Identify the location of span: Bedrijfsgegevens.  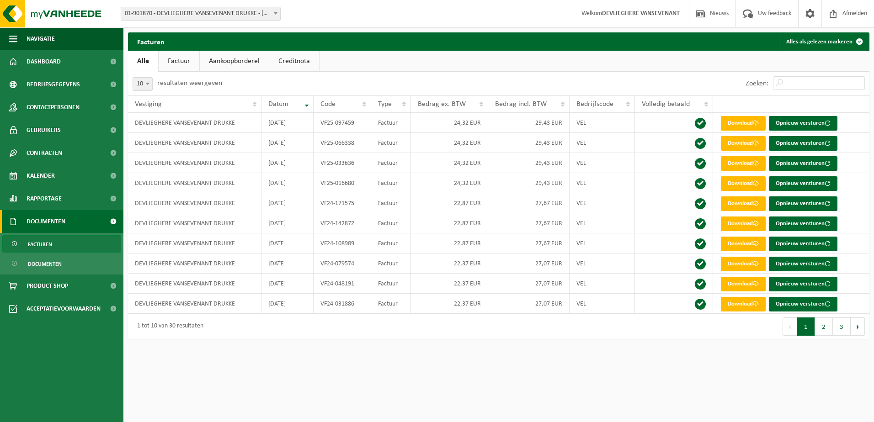
(53, 85).